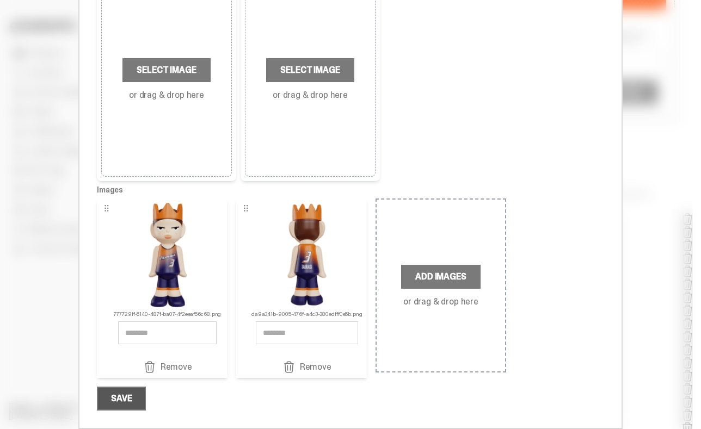 The image size is (701, 429). What do you see at coordinates (121, 399) in the screenshot?
I see `button: Save` at bounding box center [121, 399].